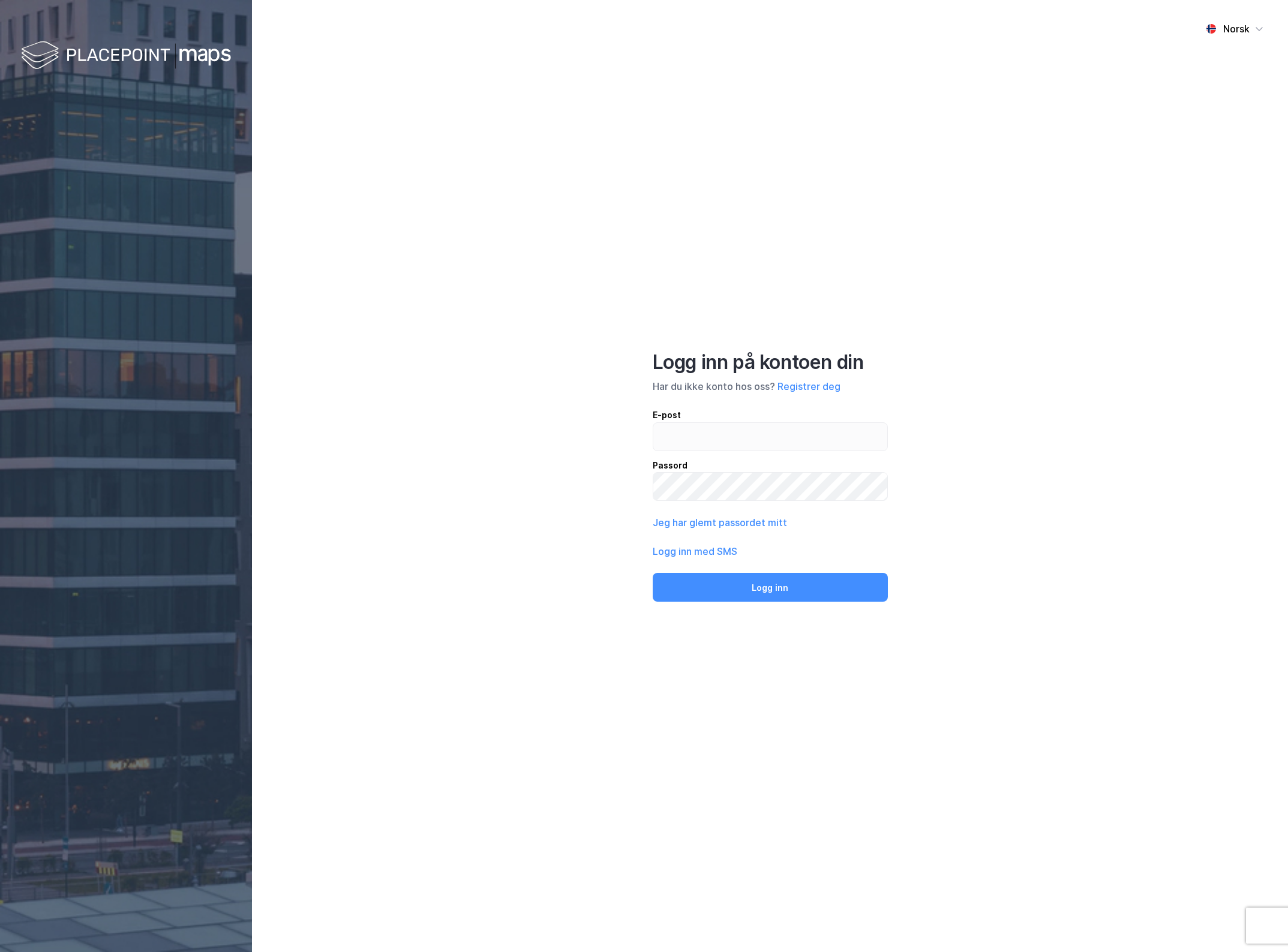  I want to click on img: logo-white.f07954bde2210d2a523dddb988cd2aa7.svg, so click(126, 56).